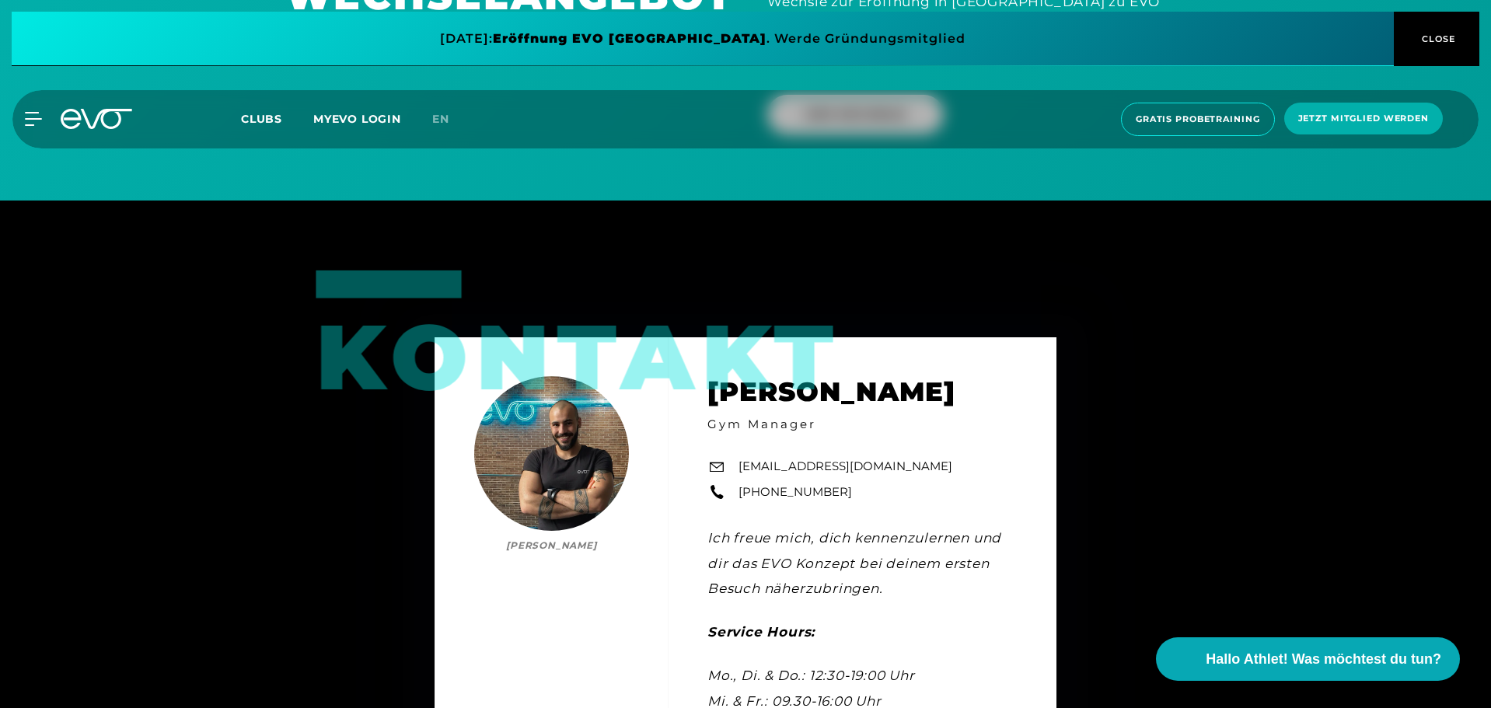 The height and width of the screenshot is (708, 1491). What do you see at coordinates (441, 119) in the screenshot?
I see `span: en` at bounding box center [441, 119].